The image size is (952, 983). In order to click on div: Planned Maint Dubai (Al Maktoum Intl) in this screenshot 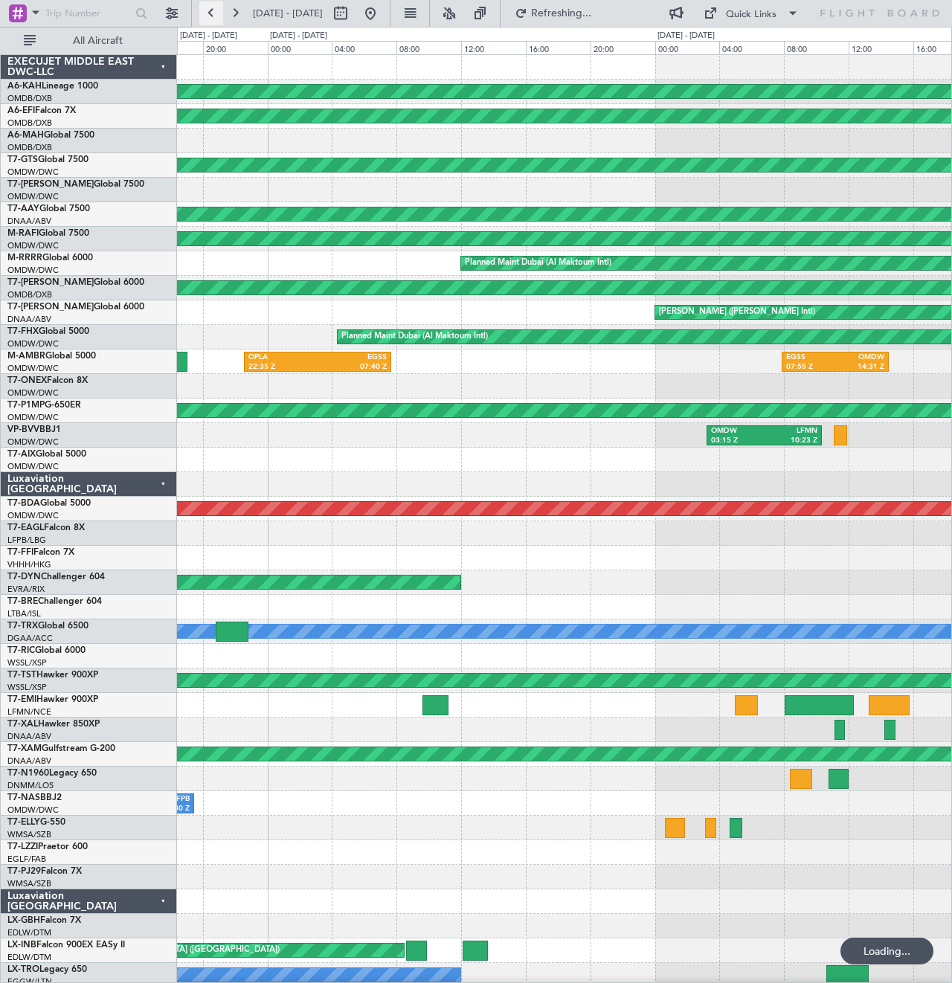, I will do `click(414, 337)`.